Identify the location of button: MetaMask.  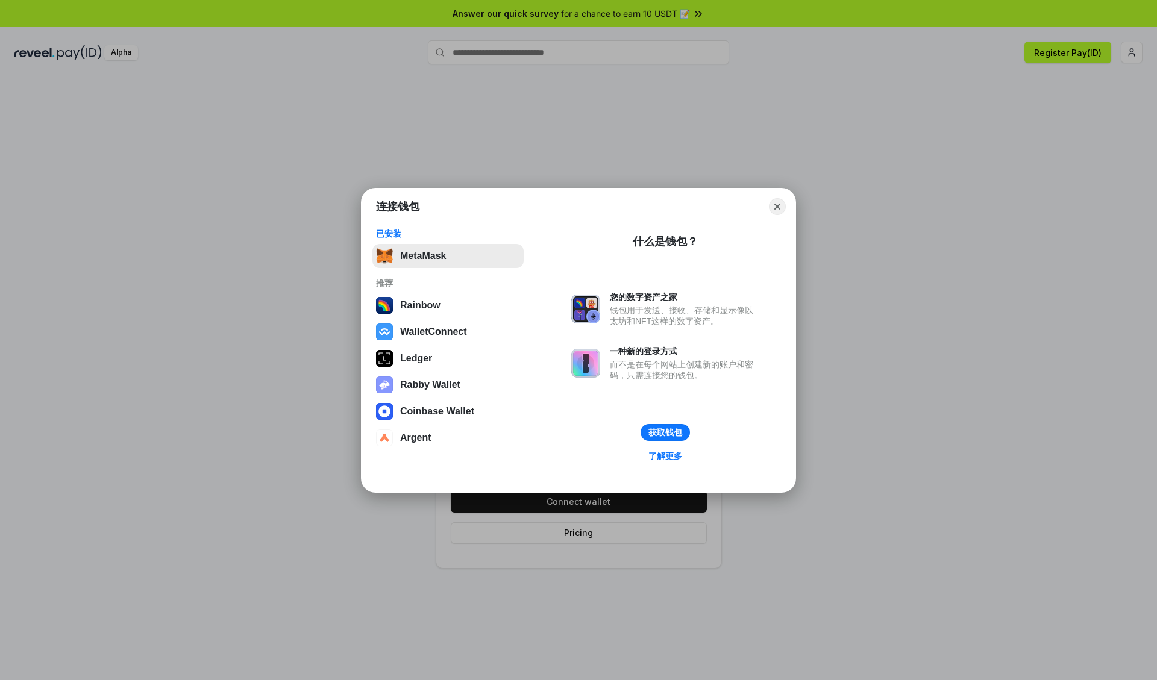
(448, 256).